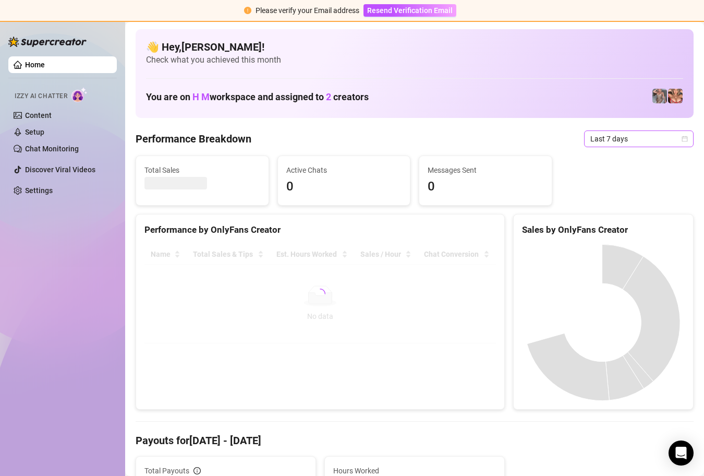 Image resolution: width=704 pixels, height=476 pixels. Describe the element at coordinates (410, 10) in the screenshot. I see `button: Resend Verification Email` at that location.